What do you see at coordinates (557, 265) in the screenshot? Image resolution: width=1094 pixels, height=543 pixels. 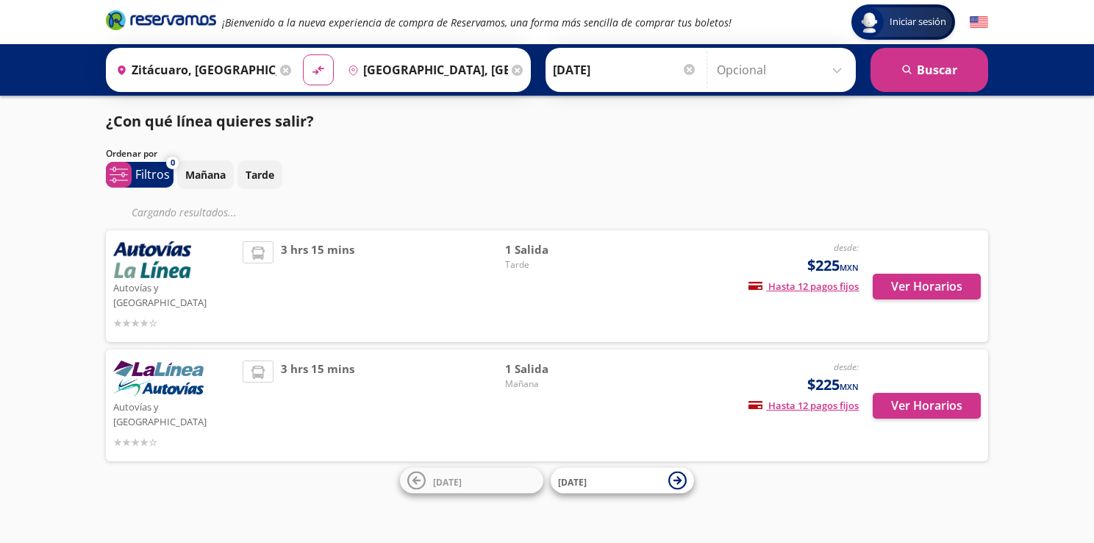 I see `span: Tarde` at bounding box center [557, 265].